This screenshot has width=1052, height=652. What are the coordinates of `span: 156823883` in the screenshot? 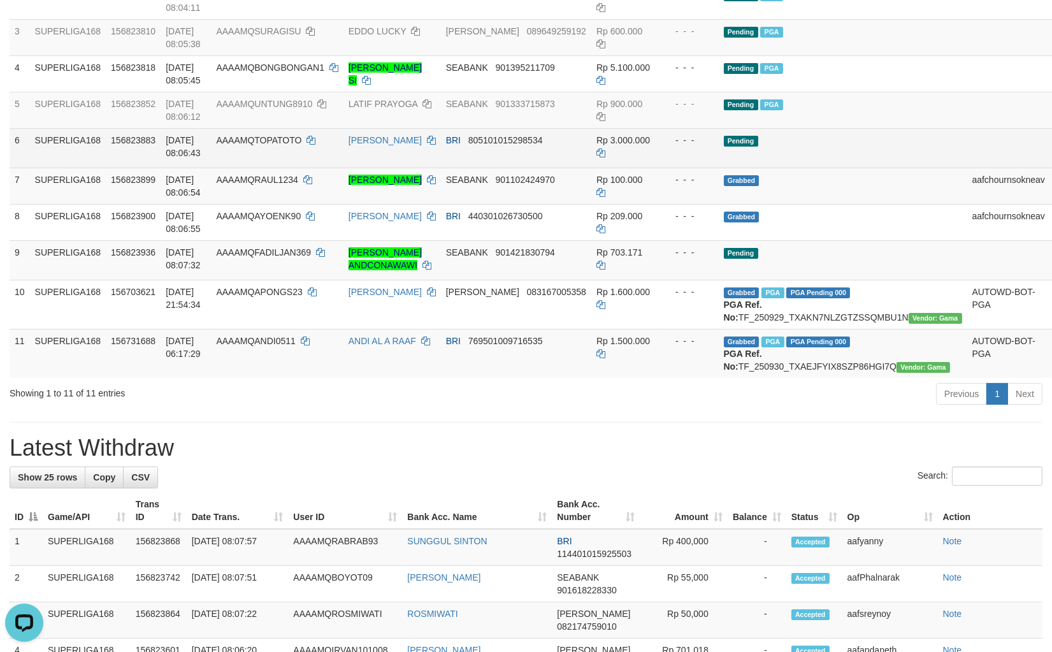 It's located at (133, 140).